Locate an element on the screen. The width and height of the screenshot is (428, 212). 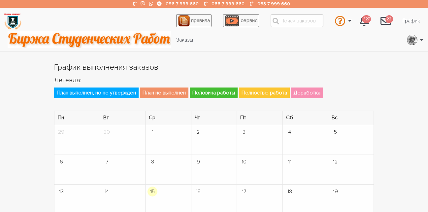
img: motto-2ce64da2796df845c65ce8f9480b9c9d679903764b3ca6da4b6de107518df0fe.gif is located at coordinates (89, 39).